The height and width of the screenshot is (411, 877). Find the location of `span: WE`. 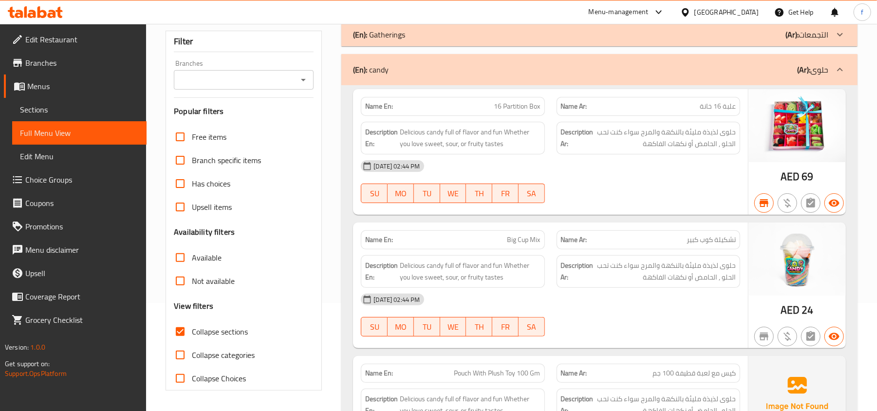

span: WE is located at coordinates (454, 193).